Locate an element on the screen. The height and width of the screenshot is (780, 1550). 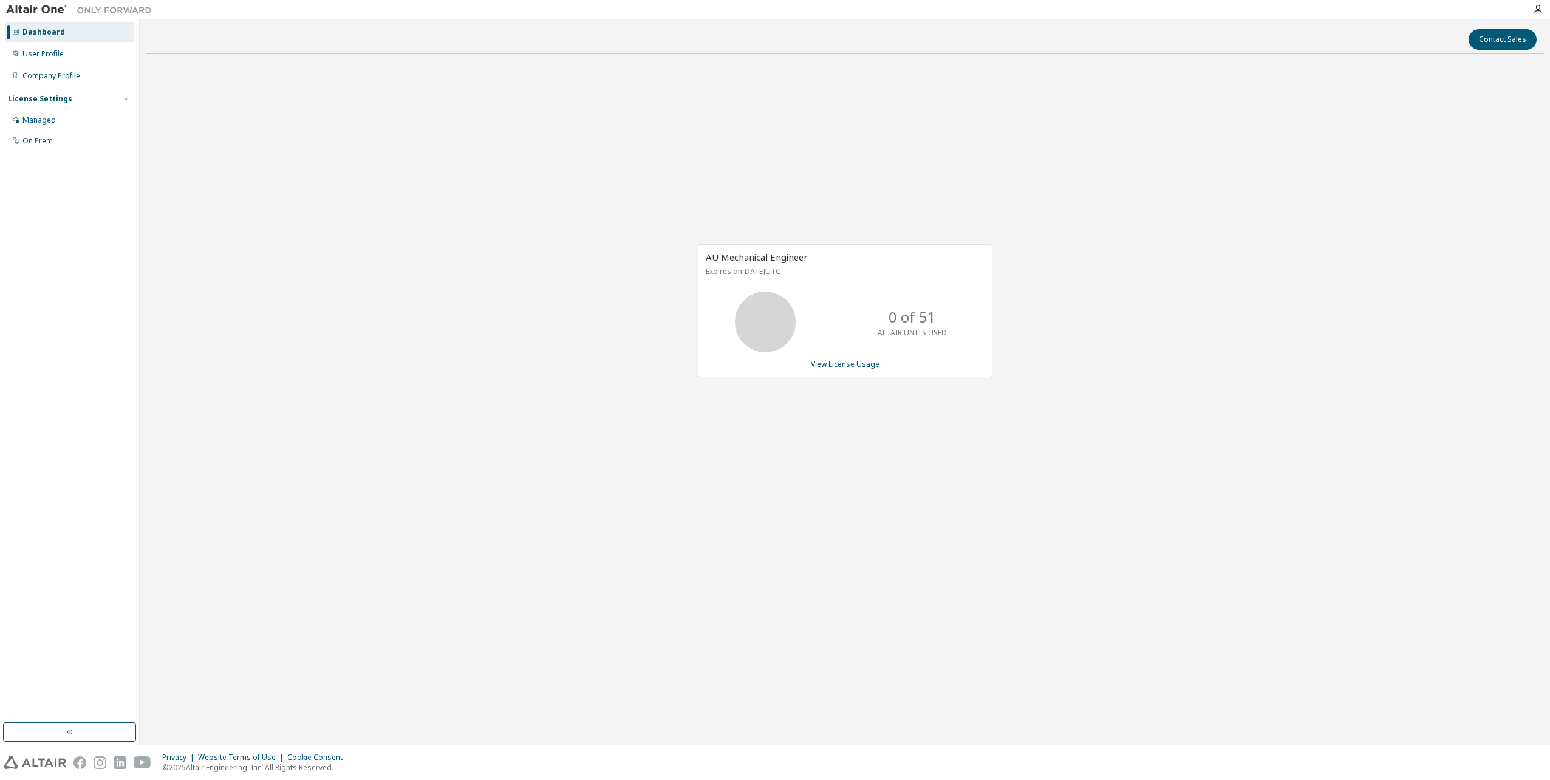
img: facebook.svg is located at coordinates (80, 762).